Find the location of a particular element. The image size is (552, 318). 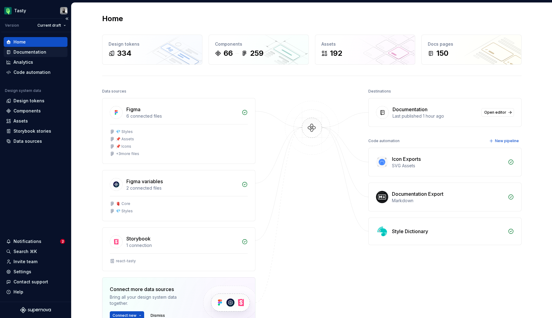

a: Storybook1 connectionreact-tasty is located at coordinates (179, 249).